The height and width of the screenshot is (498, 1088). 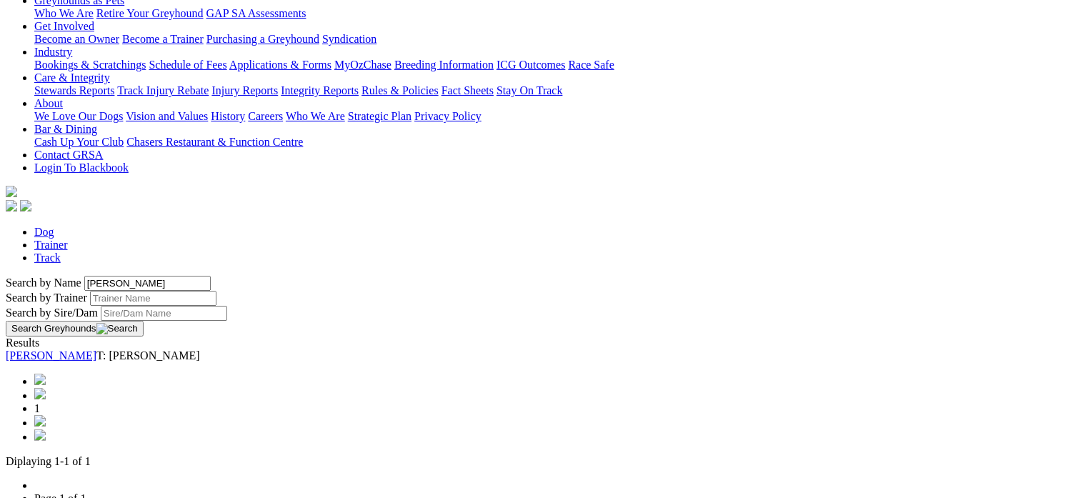 What do you see at coordinates (74, 90) in the screenshot?
I see `a: Stewards Reports` at bounding box center [74, 90].